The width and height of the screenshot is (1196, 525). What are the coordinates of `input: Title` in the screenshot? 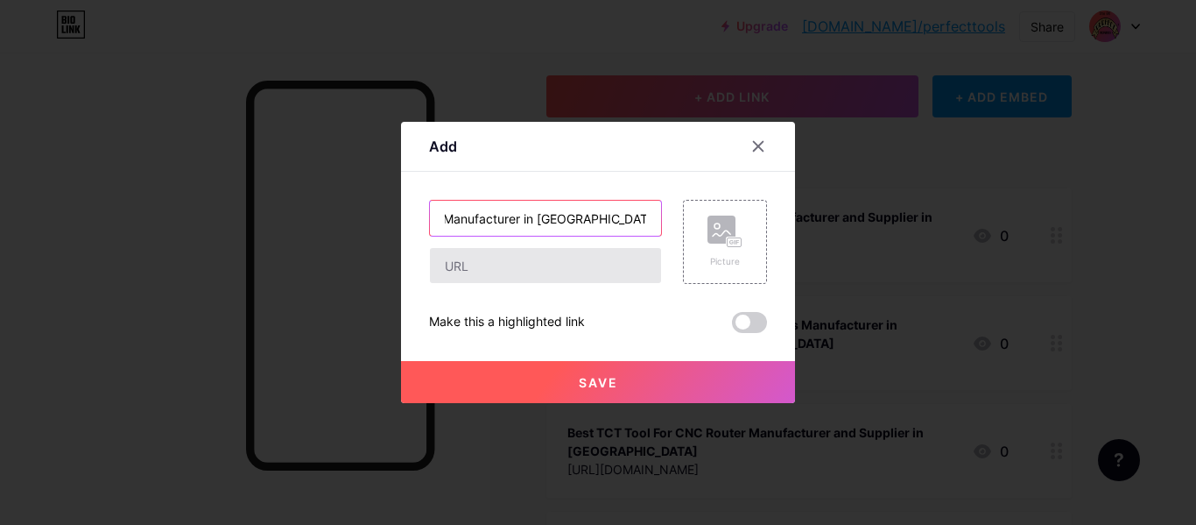 It's located at (546, 218).